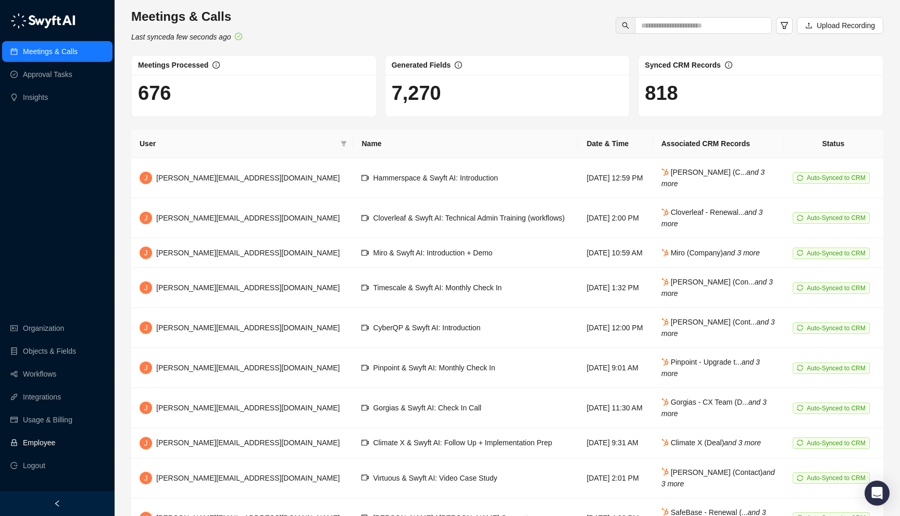 The image size is (900, 516). What do you see at coordinates (507, 93) in the screenshot?
I see `h1: 7,270` at bounding box center [507, 93].